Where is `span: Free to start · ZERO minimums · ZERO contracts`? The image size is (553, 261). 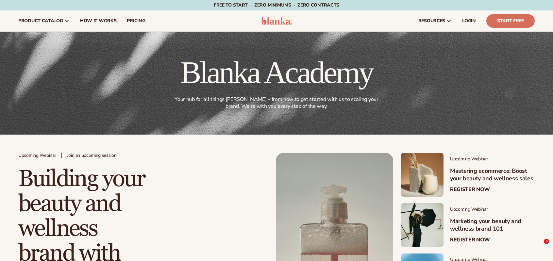
span: Free to start · ZERO minimums · ZERO contracts is located at coordinates (276, 5).